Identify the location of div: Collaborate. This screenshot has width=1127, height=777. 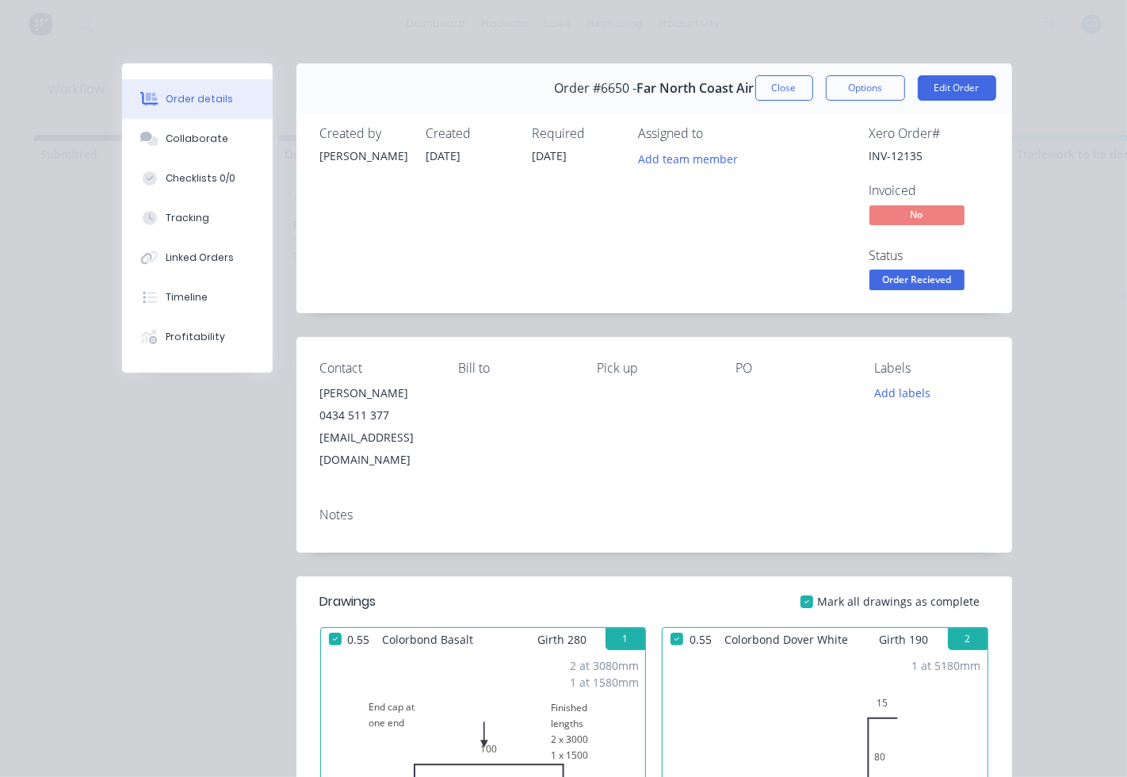
(197, 139).